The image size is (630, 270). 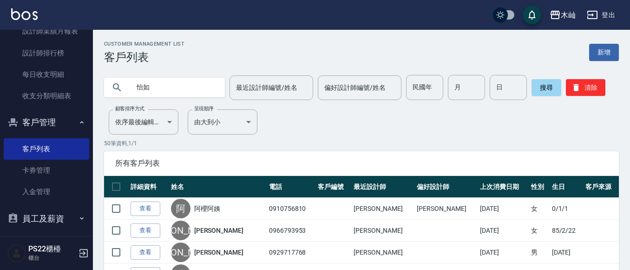 I want to click on th: 生日, so click(x=567, y=186).